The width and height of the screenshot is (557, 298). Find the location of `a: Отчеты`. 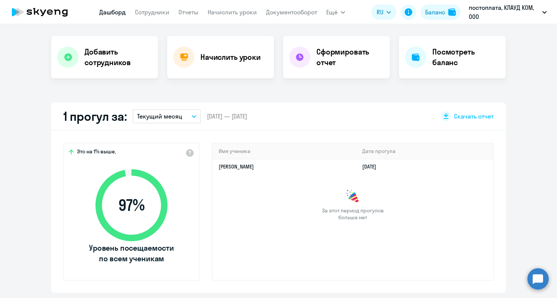

a: Отчеты is located at coordinates (188, 12).